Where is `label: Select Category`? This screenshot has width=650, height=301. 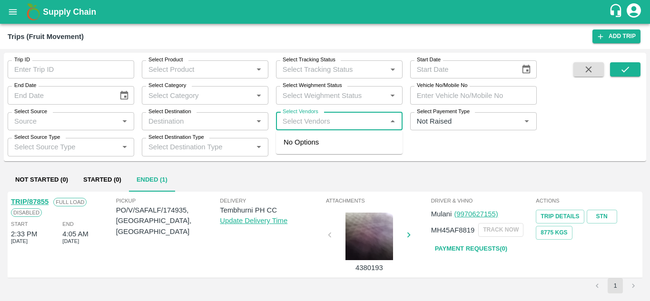 label: Select Category is located at coordinates (167, 86).